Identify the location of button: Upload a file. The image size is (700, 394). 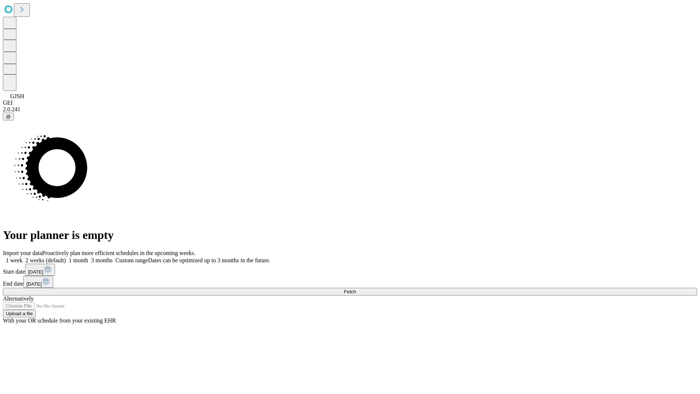
(19, 313).